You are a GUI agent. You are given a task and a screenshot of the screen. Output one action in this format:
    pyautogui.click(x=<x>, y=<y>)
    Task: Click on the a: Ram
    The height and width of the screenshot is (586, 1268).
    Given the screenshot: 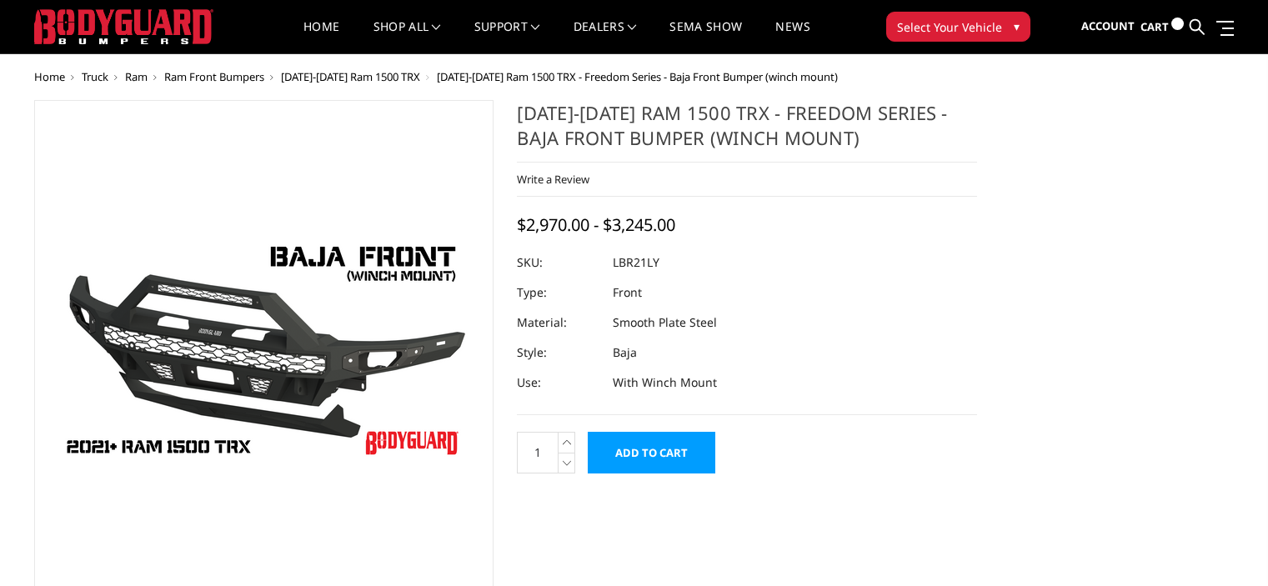 What is the action you would take?
    pyautogui.click(x=136, y=77)
    